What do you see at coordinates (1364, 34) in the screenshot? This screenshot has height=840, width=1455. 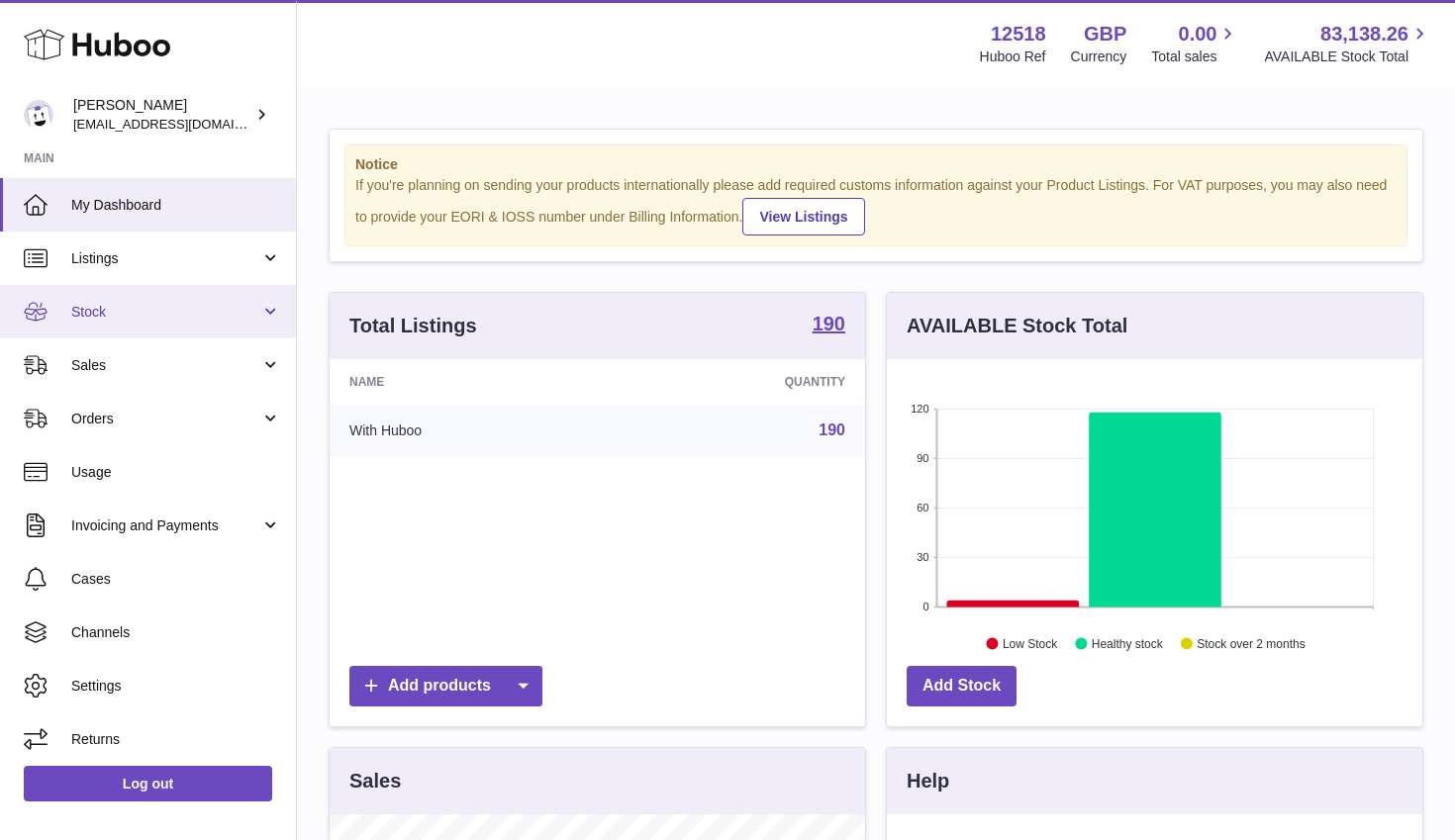 I see `span: 83,138.26` at bounding box center [1364, 34].